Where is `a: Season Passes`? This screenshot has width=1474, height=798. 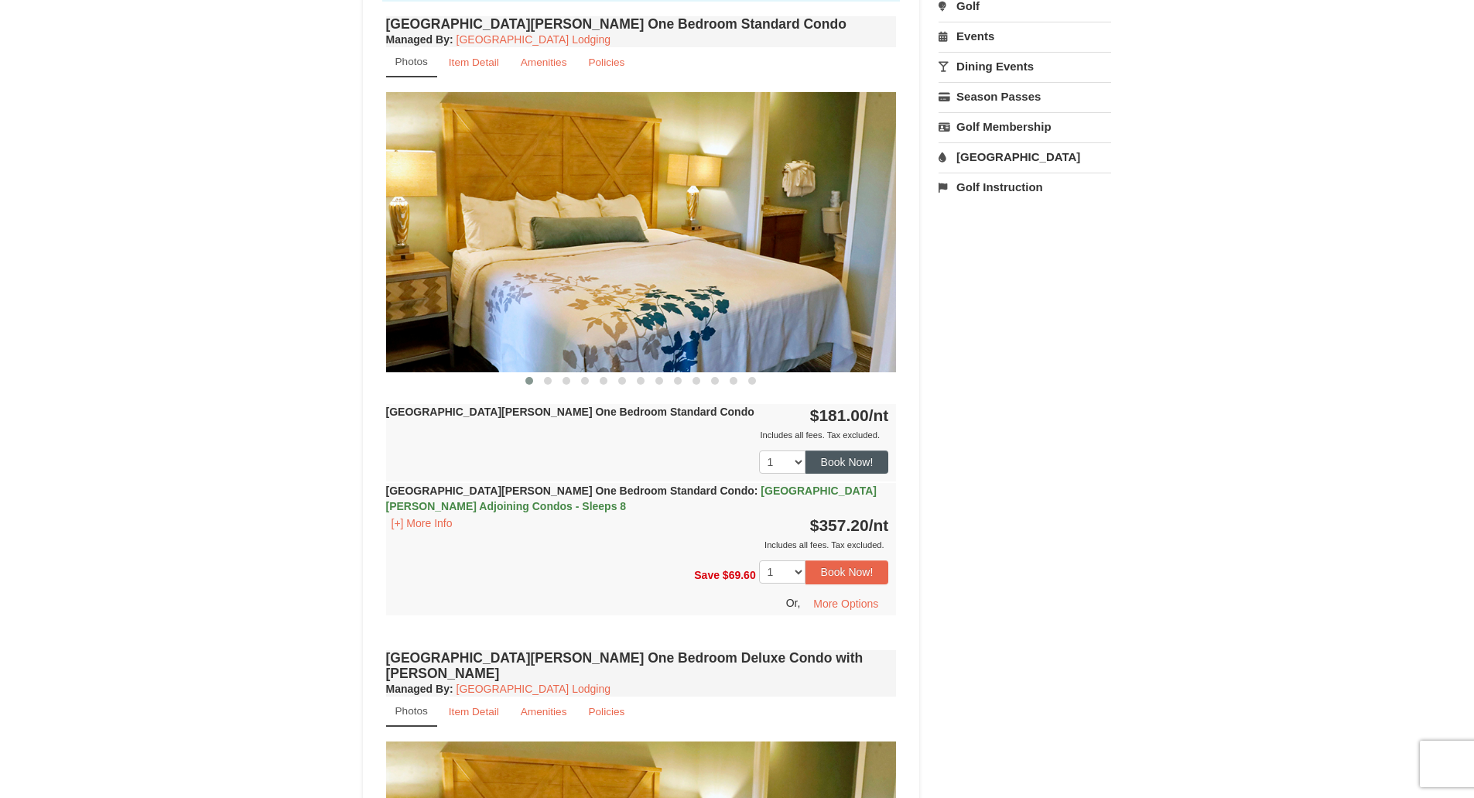
a: Season Passes is located at coordinates (1025, 96).